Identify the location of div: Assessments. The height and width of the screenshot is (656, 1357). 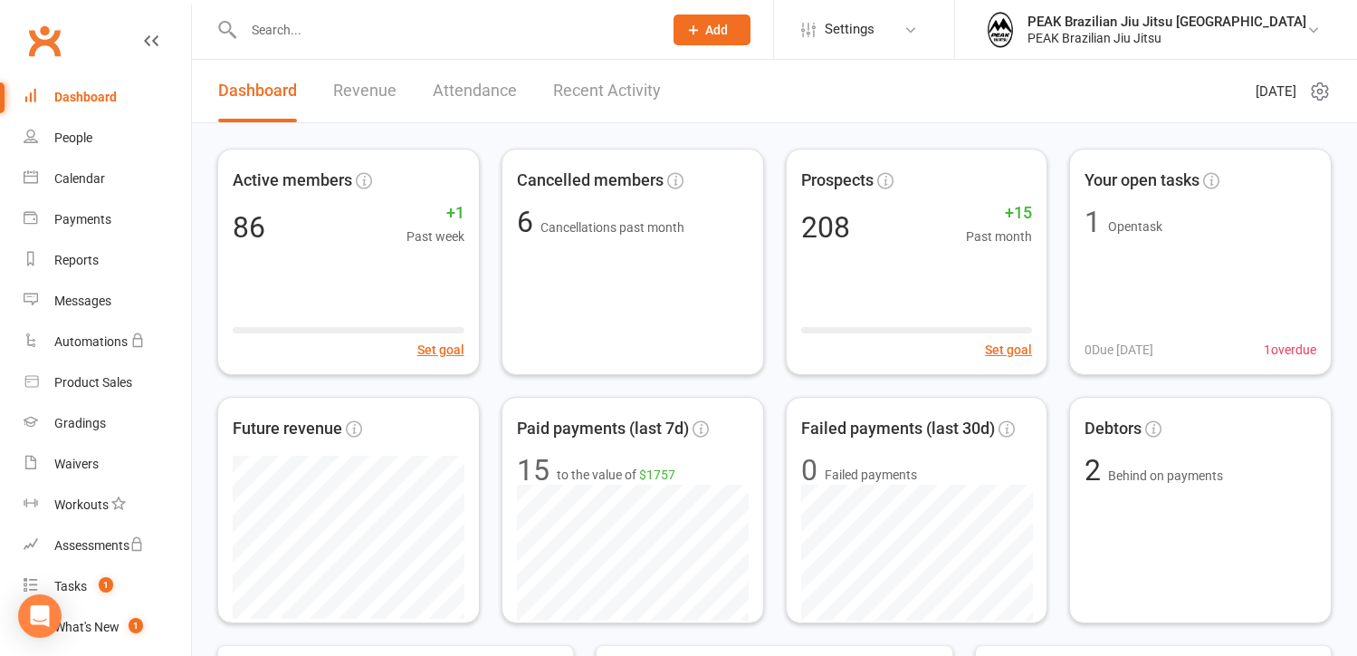
(99, 545).